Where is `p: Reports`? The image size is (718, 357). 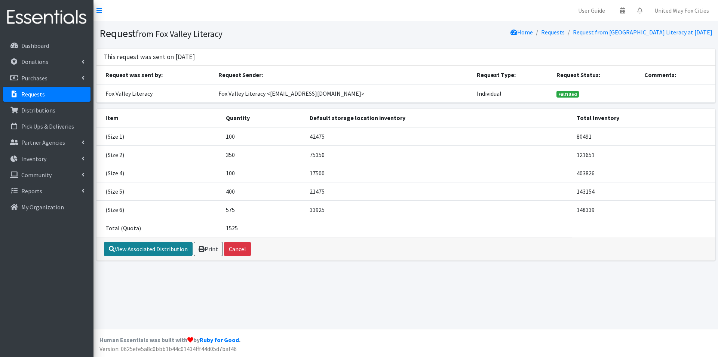
p: Reports is located at coordinates (32, 191).